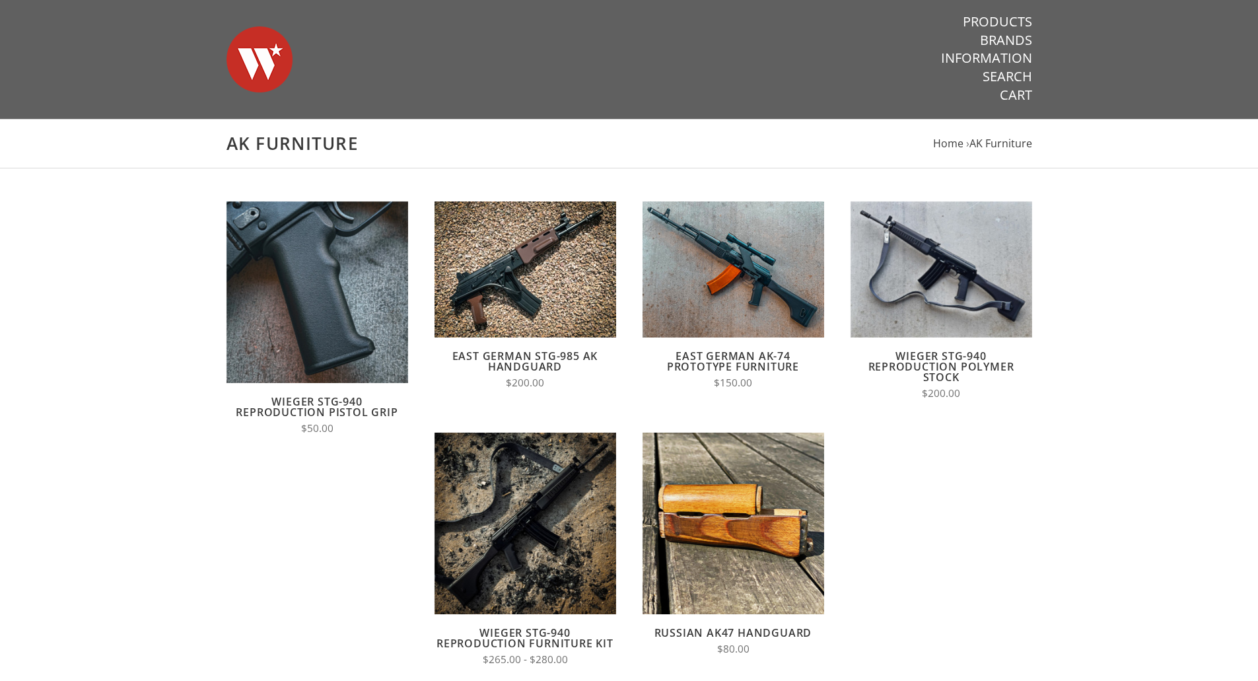  Describe the element at coordinates (948, 143) in the screenshot. I see `span: Home` at that location.